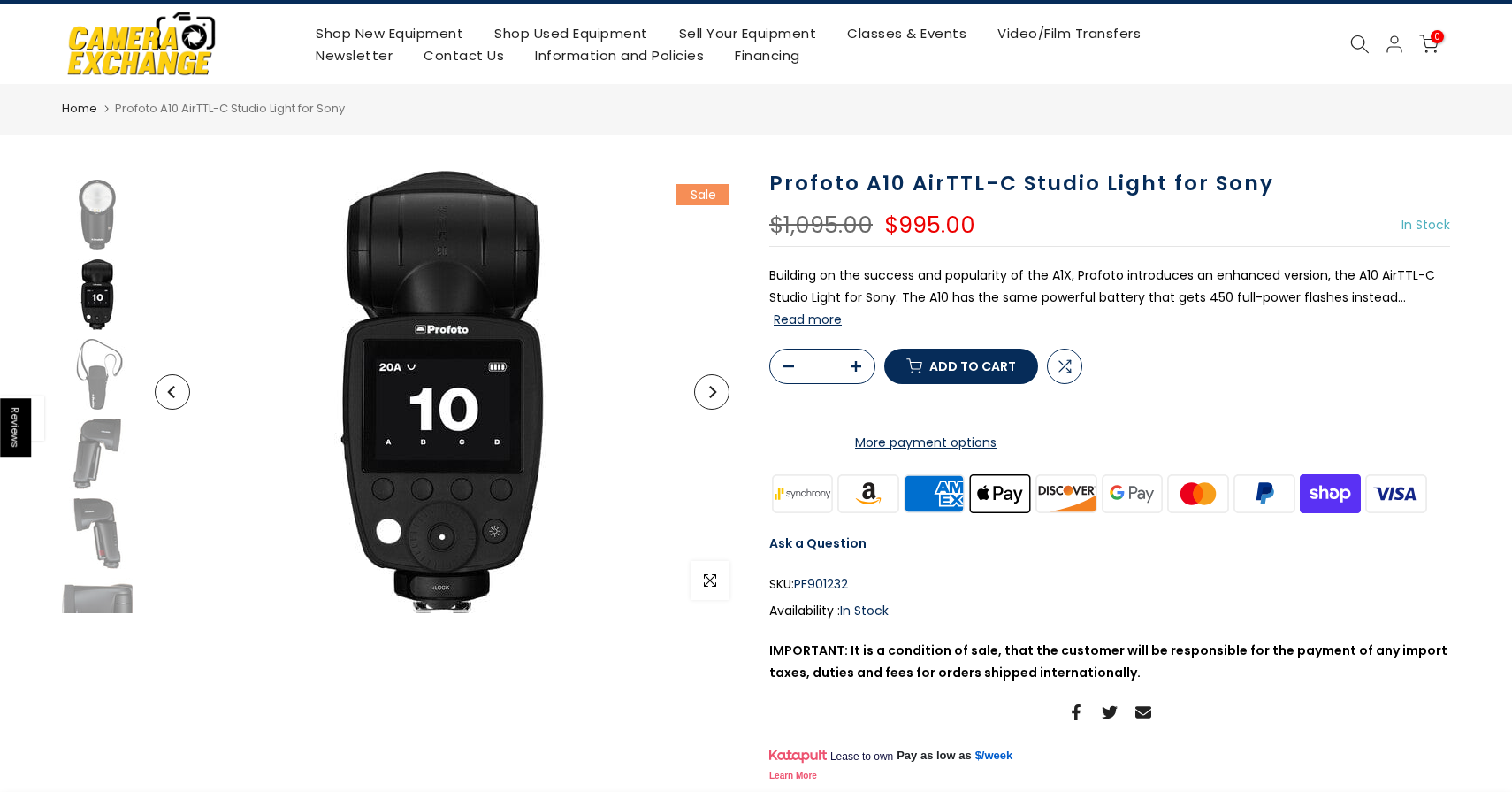 This screenshot has height=792, width=1512. I want to click on a: Sell Your Equipment, so click(747, 33).